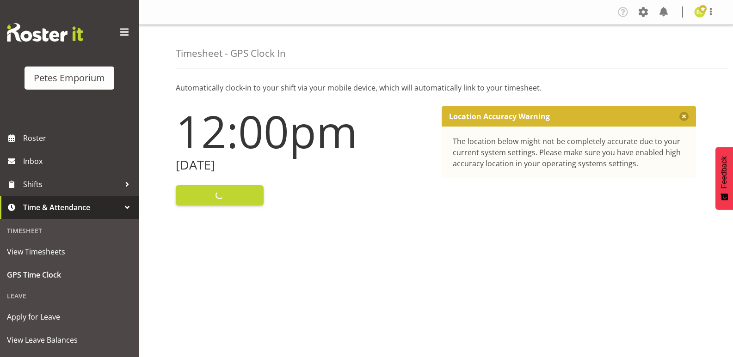  Describe the element at coordinates (69, 252) in the screenshot. I see `span: View Timesheets` at that location.